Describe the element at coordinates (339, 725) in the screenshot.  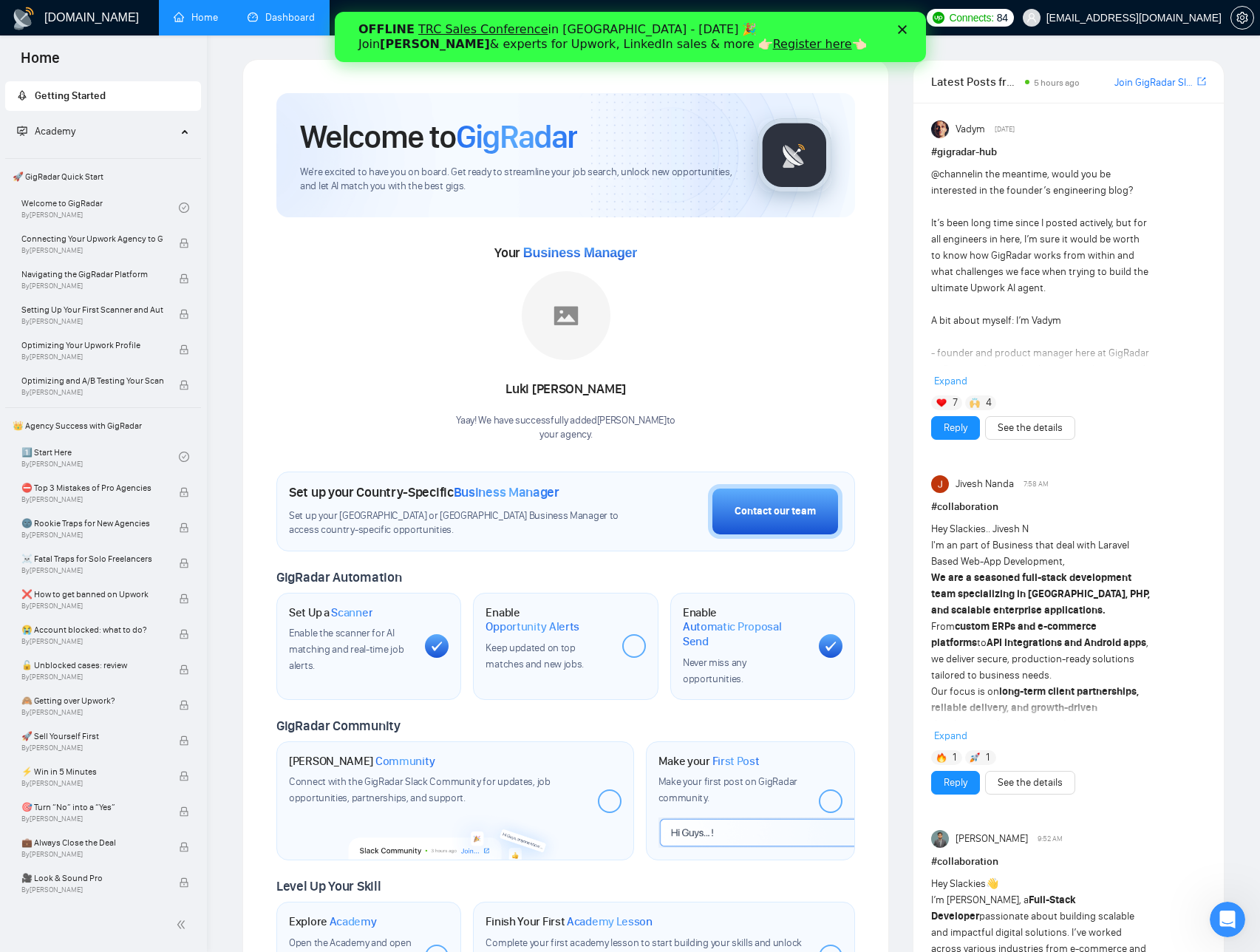
I see `span: GigRadar Community` at that location.